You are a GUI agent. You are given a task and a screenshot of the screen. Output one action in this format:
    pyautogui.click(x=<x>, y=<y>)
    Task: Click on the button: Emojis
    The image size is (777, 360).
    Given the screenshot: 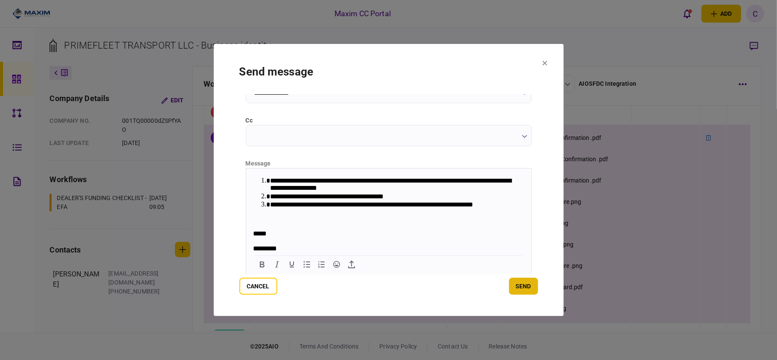 What is the action you would take?
    pyautogui.click(x=337, y=264)
    